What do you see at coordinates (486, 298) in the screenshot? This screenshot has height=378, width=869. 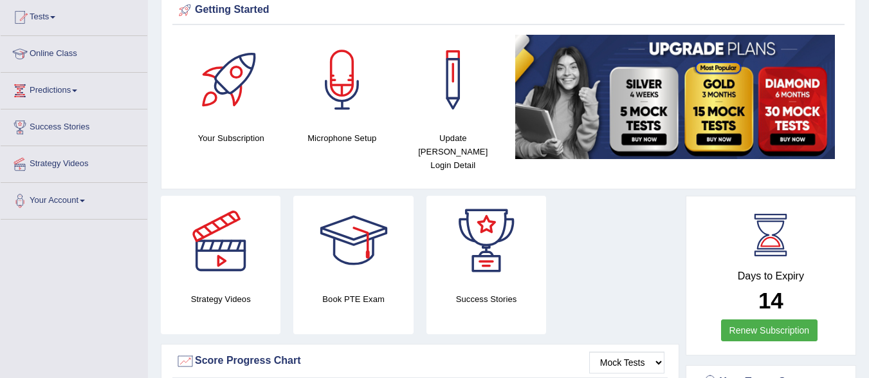 I see `h4: Success Stories` at bounding box center [486, 298].